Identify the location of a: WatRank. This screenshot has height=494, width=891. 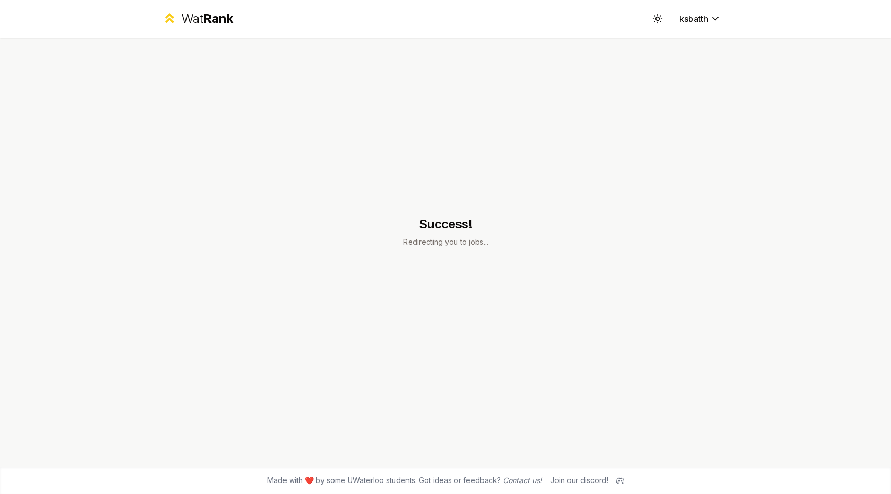
(198, 19).